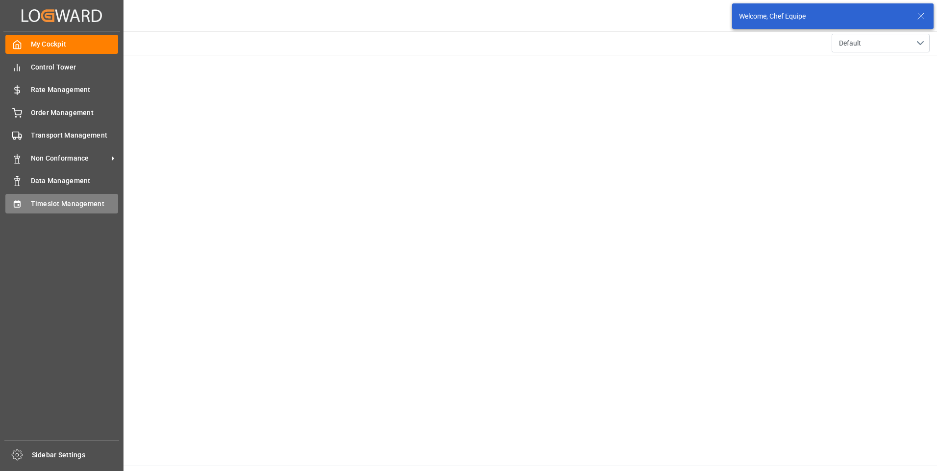 The width and height of the screenshot is (937, 471). I want to click on span: Transport Management, so click(74, 135).